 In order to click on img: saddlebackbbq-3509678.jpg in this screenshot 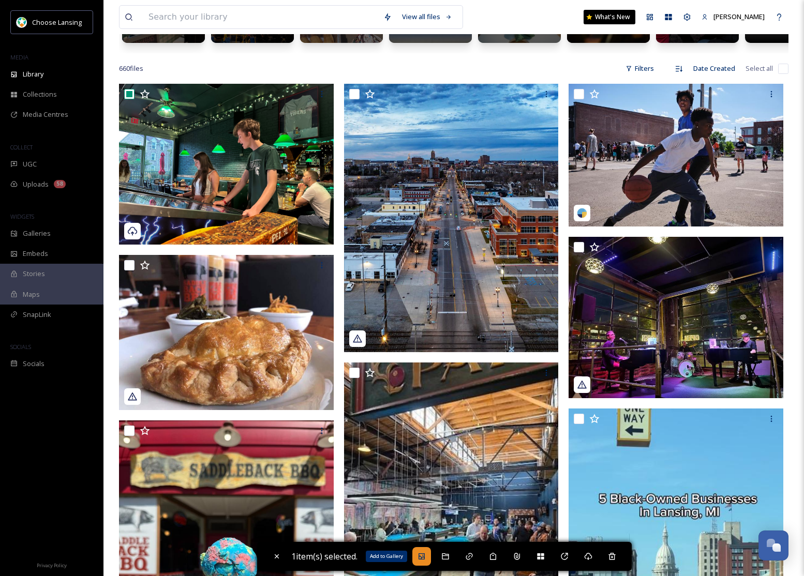, I will do `click(226, 333)`.